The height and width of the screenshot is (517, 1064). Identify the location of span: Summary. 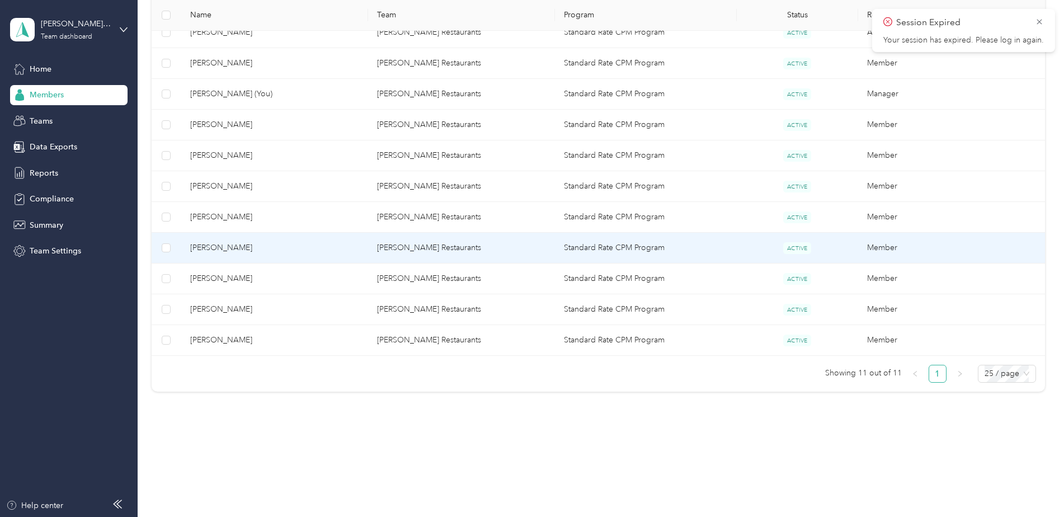
(46, 225).